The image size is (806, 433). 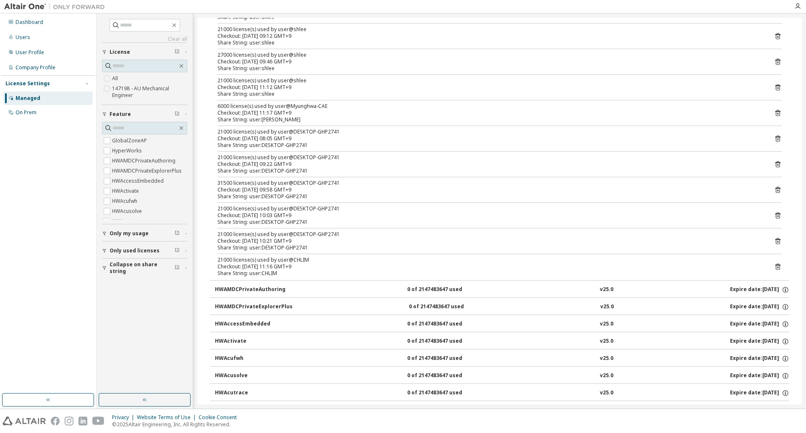 What do you see at coordinates (253, 290) in the screenshot?
I see `div: HWAMDCPrivateAuthoring` at bounding box center [253, 290].